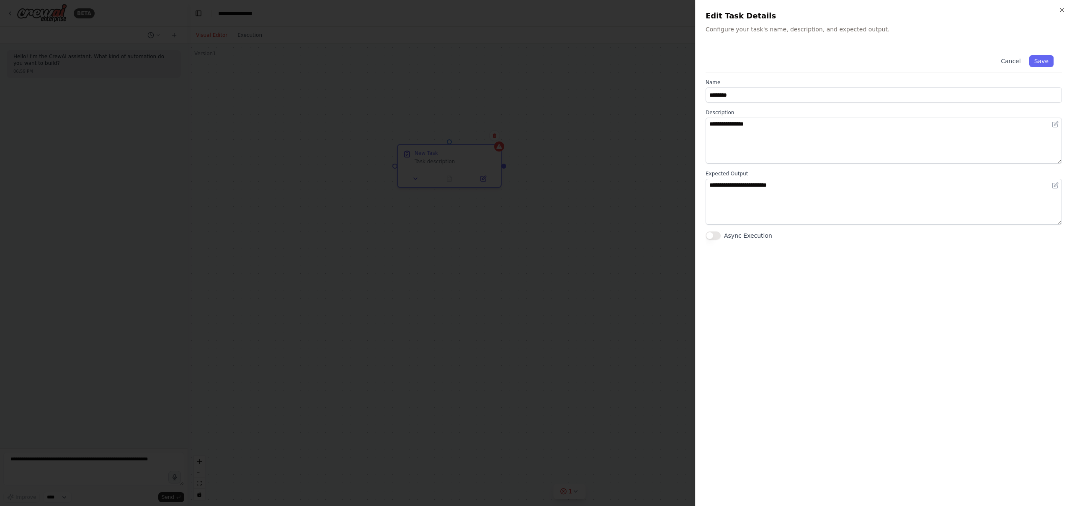 This screenshot has width=1072, height=506. What do you see at coordinates (883, 16) in the screenshot?
I see `h2: Edit Task Details` at bounding box center [883, 16].